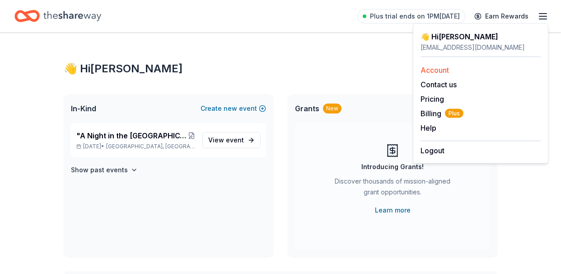 This screenshot has height=274, width=561. I want to click on button: Contact us, so click(438, 84).